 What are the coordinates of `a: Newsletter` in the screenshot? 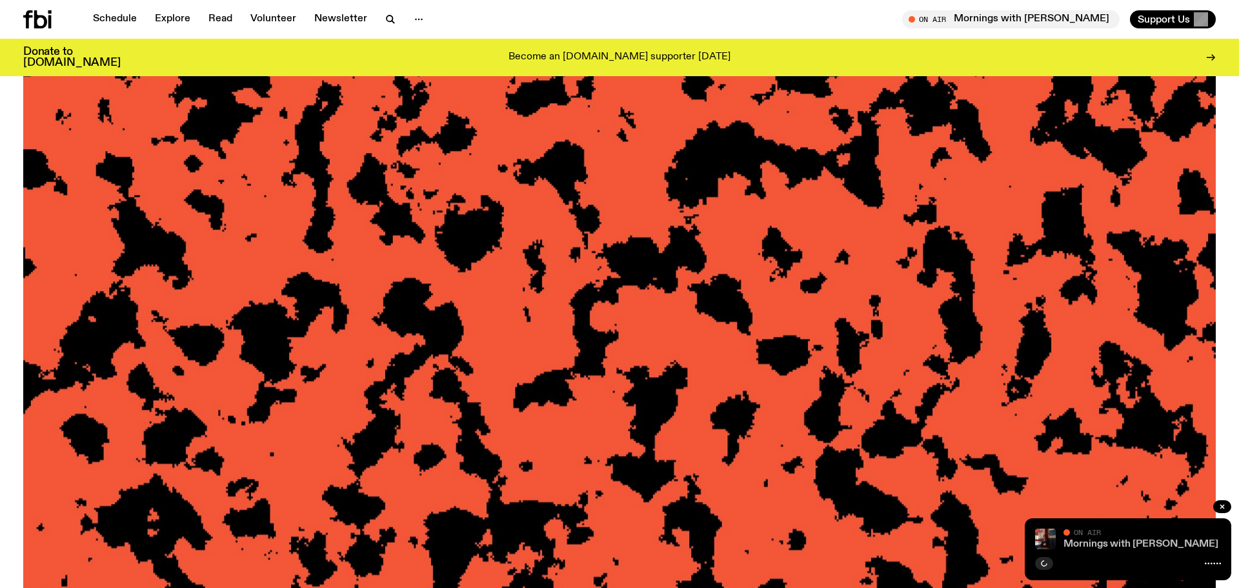 It's located at (341, 19).